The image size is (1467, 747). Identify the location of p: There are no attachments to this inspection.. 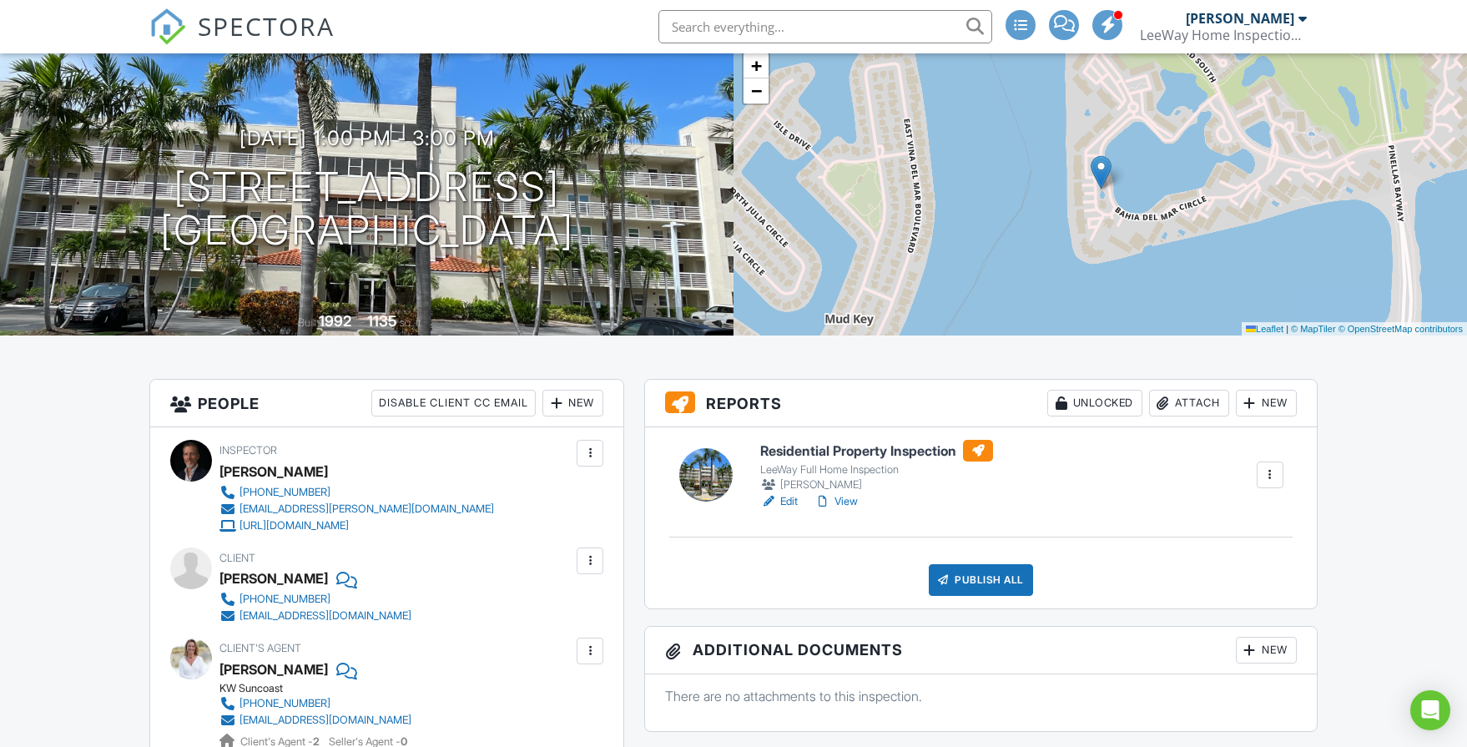
(980, 696).